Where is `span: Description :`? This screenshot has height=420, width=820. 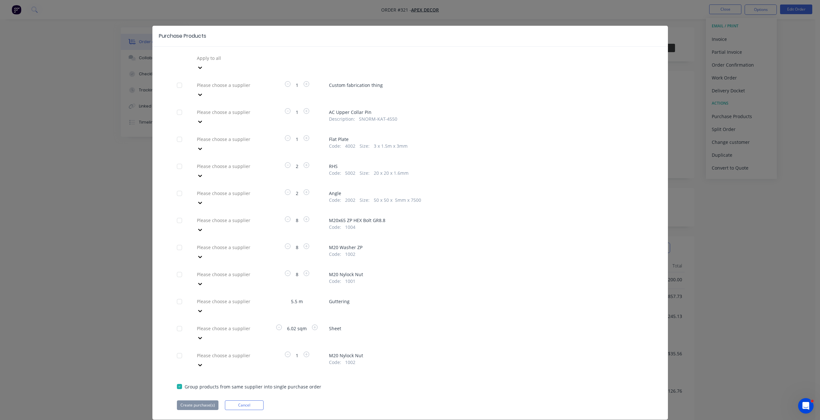 span: Description : is located at coordinates (342, 119).